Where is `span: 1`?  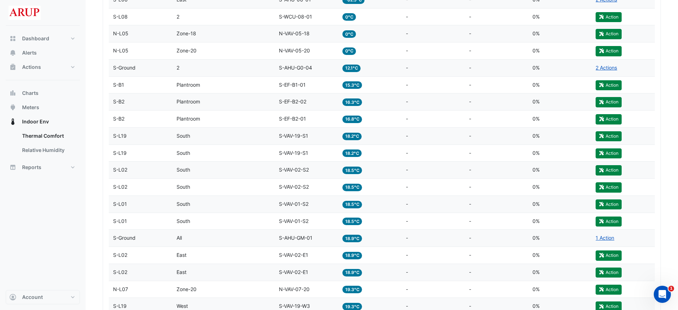 span: 1 is located at coordinates (671, 288).